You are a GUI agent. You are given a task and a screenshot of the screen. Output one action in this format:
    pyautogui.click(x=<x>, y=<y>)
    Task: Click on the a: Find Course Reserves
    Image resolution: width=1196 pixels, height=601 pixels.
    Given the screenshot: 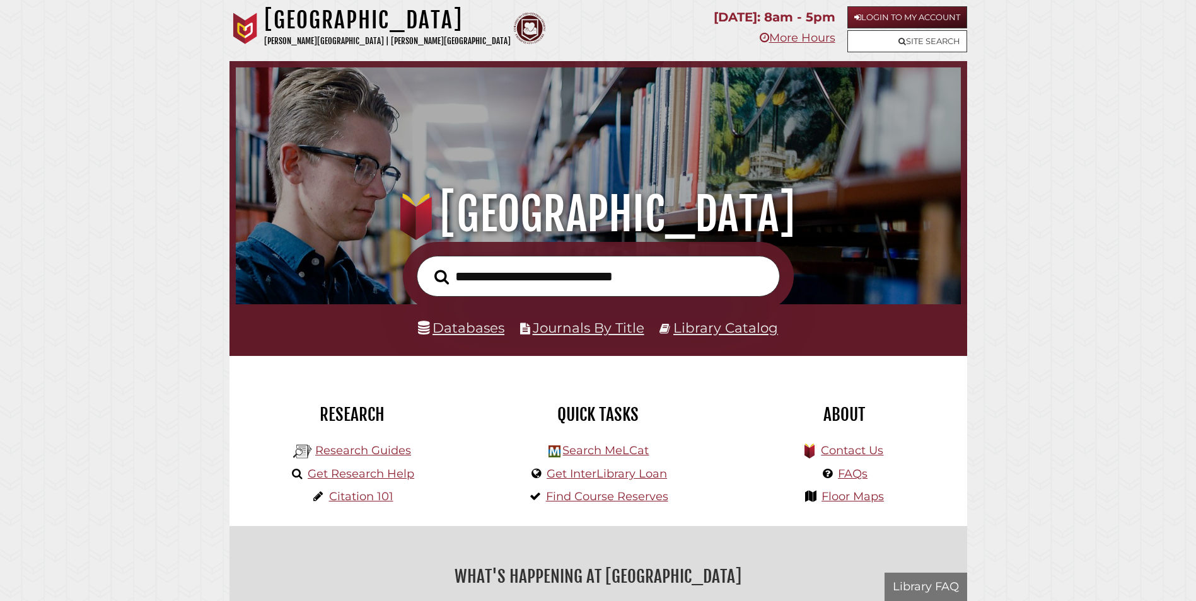 What is the action you would take?
    pyautogui.click(x=607, y=497)
    